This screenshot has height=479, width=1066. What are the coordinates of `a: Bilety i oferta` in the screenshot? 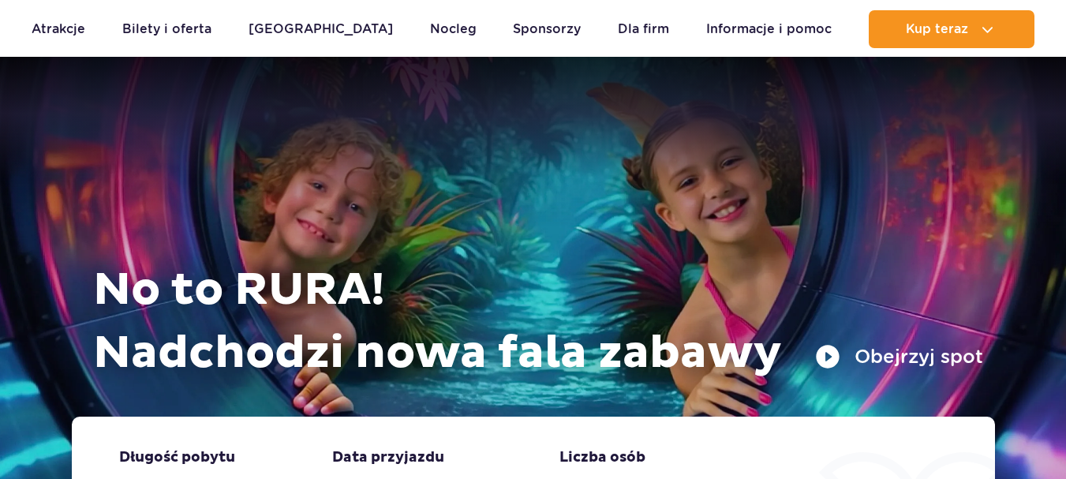 It's located at (166, 29).